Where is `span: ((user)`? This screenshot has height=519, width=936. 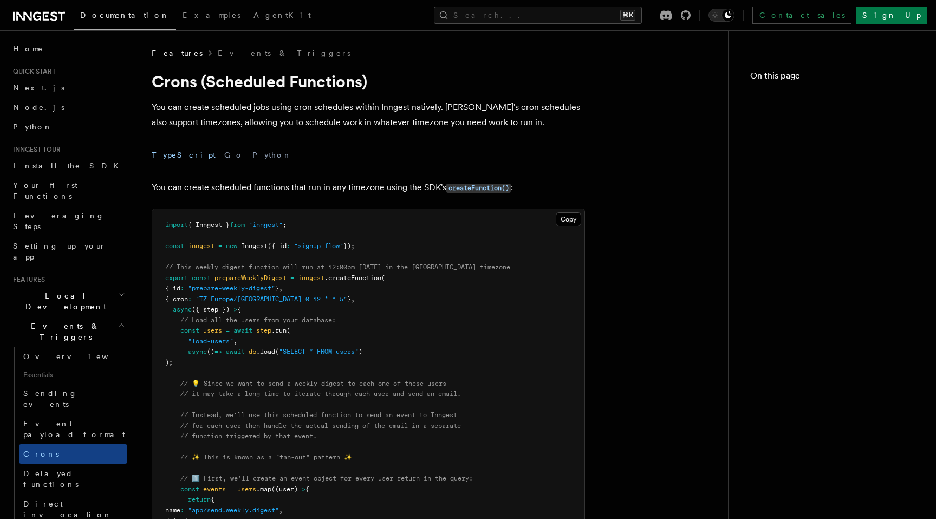 span: ((user) is located at coordinates (284, 489).